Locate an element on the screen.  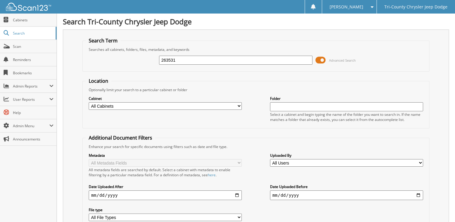
input: start is located at coordinates (165, 195).